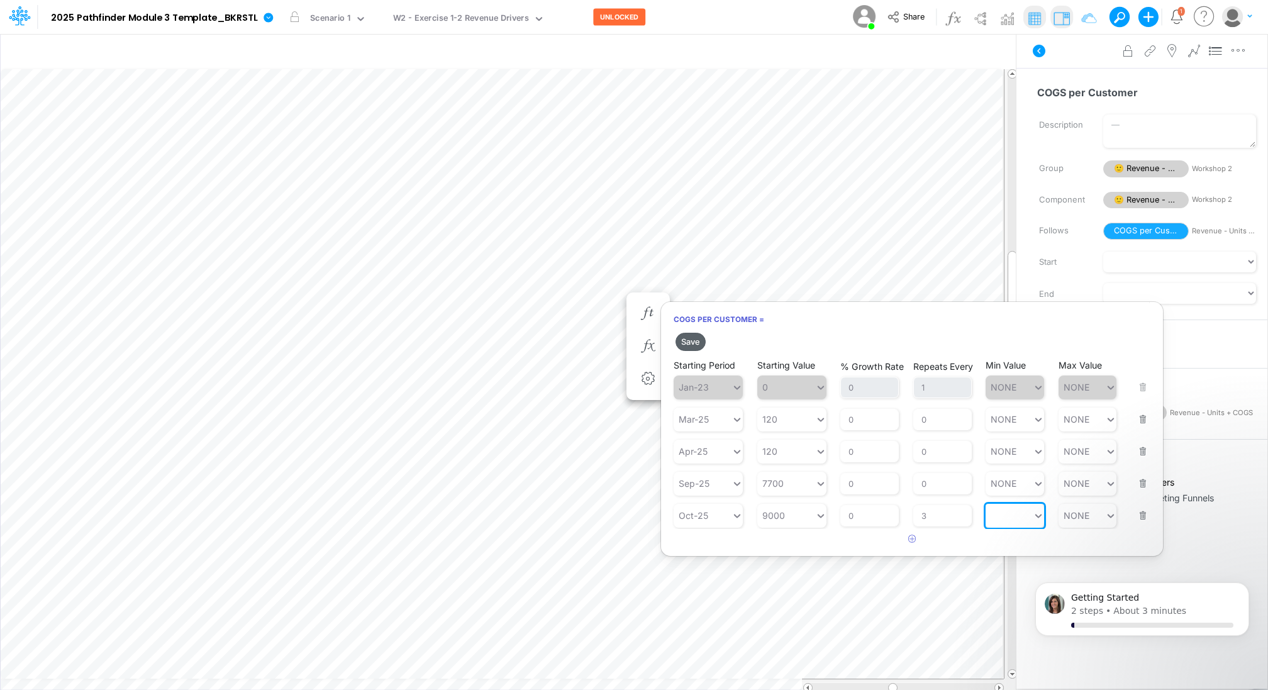  What do you see at coordinates (691, 341) in the screenshot?
I see `button: Save` at bounding box center [691, 341].